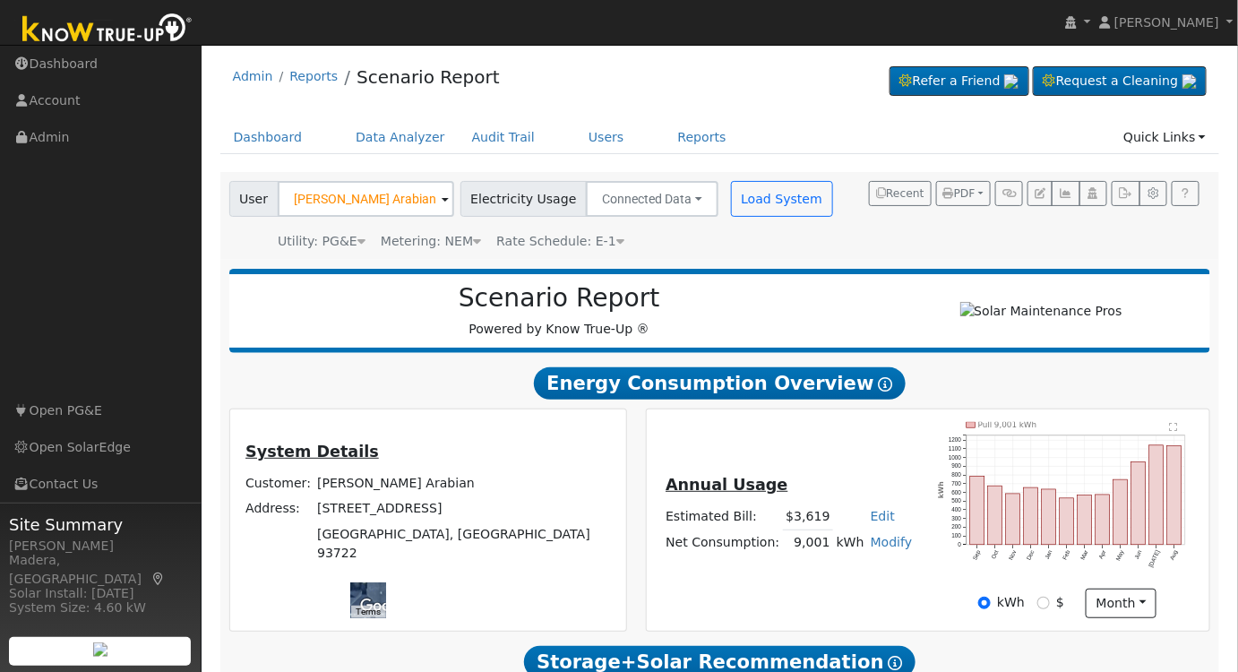 The height and width of the screenshot is (672, 1238). What do you see at coordinates (1174, 555) in the screenshot?
I see `text: Aug` at bounding box center [1174, 555].